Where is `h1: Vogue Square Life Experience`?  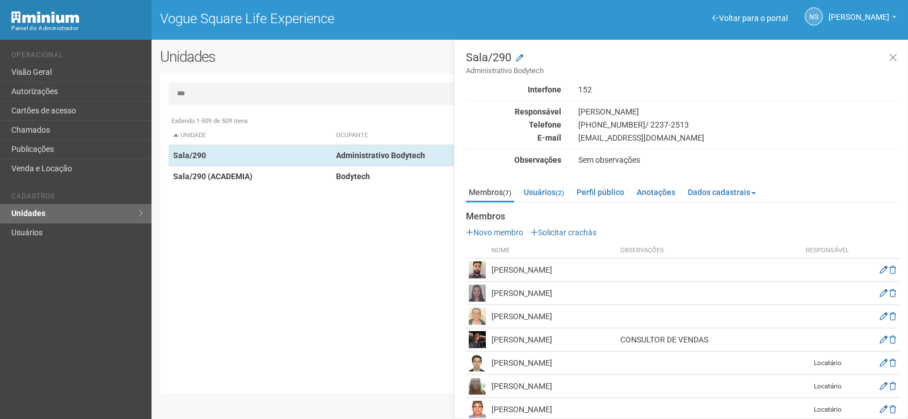
h1: Vogue Square Life Experience is located at coordinates (341, 19).